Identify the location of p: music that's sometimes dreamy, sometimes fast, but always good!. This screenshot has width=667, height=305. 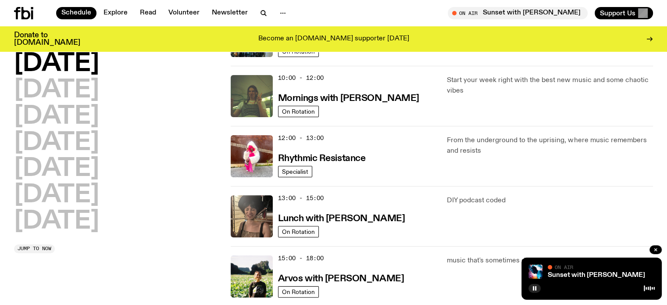
(550, 260).